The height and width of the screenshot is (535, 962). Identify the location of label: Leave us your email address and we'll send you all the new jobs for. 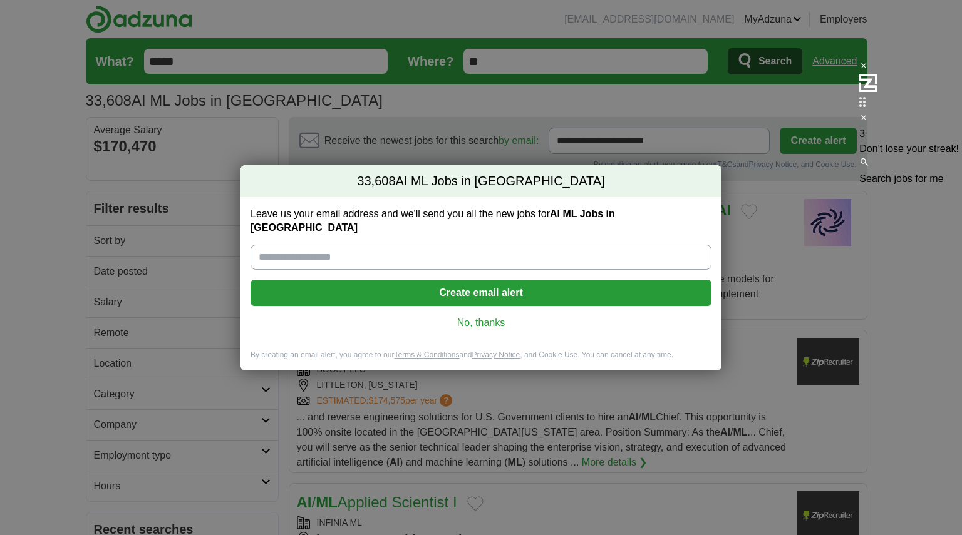
(481, 221).